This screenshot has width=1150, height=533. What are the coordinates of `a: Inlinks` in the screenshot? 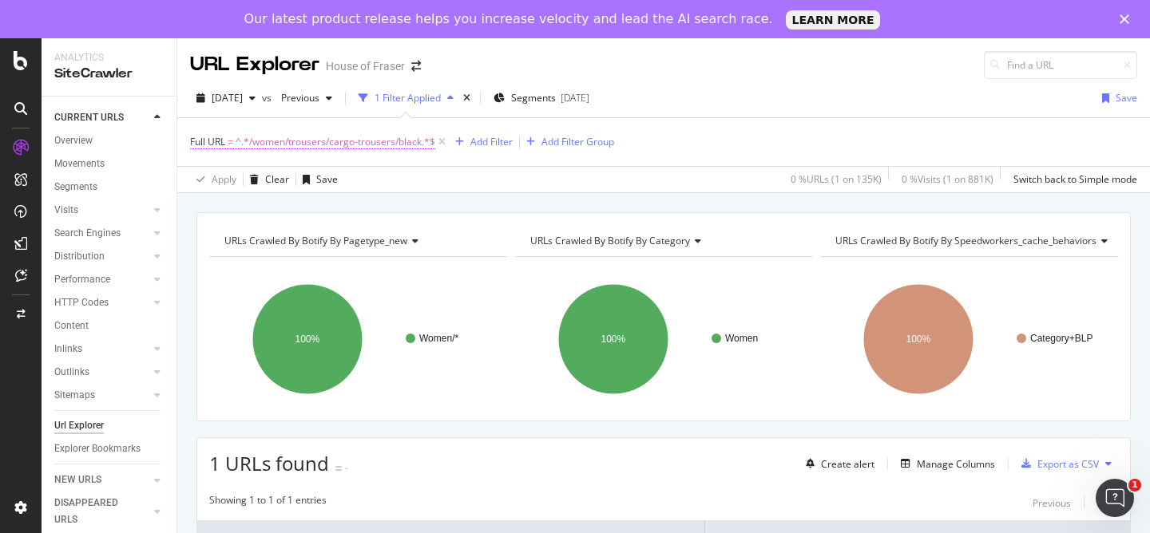 It's located at (101, 349).